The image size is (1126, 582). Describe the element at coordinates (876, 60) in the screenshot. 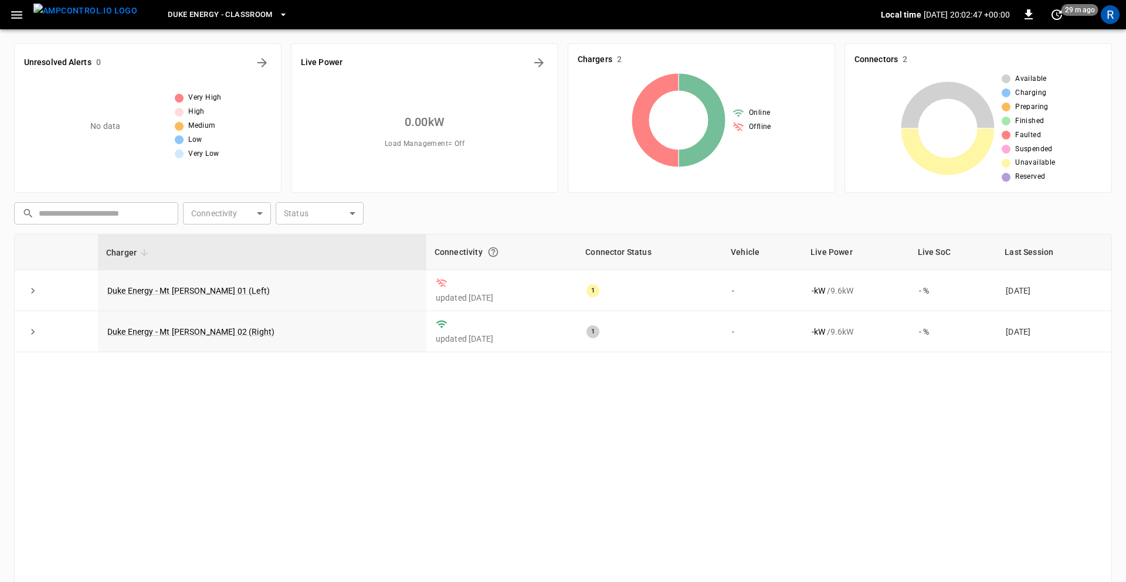

I see `h6: Connectors` at that location.